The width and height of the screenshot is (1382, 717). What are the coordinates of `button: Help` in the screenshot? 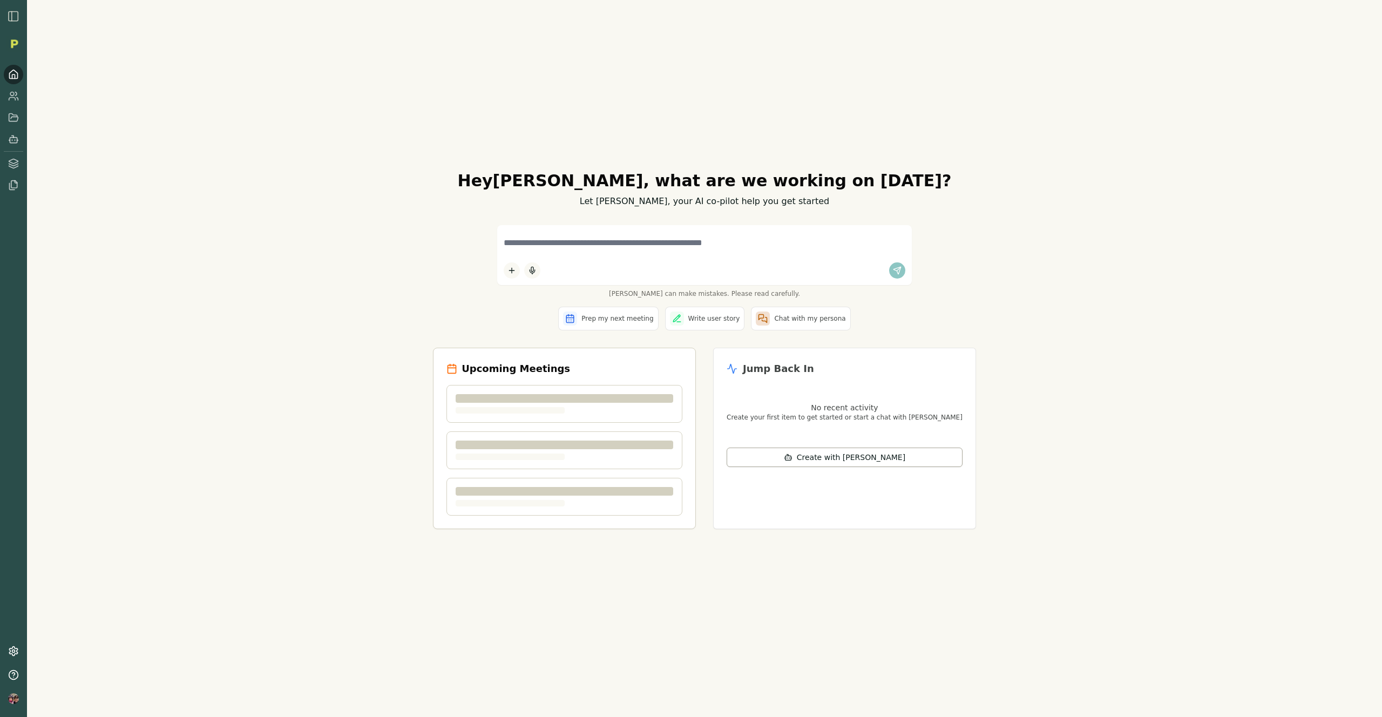 It's located at (13, 675).